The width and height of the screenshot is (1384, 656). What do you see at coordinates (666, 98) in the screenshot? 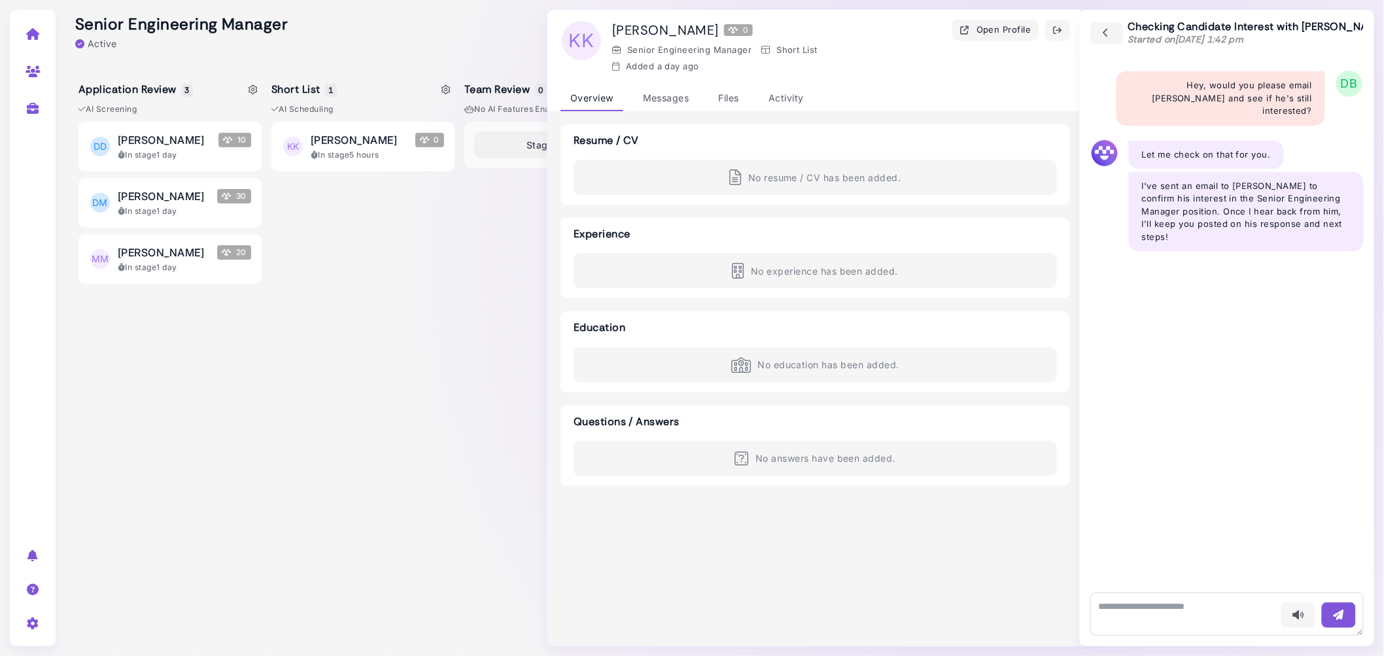
I see `div: Messages` at bounding box center [666, 98].